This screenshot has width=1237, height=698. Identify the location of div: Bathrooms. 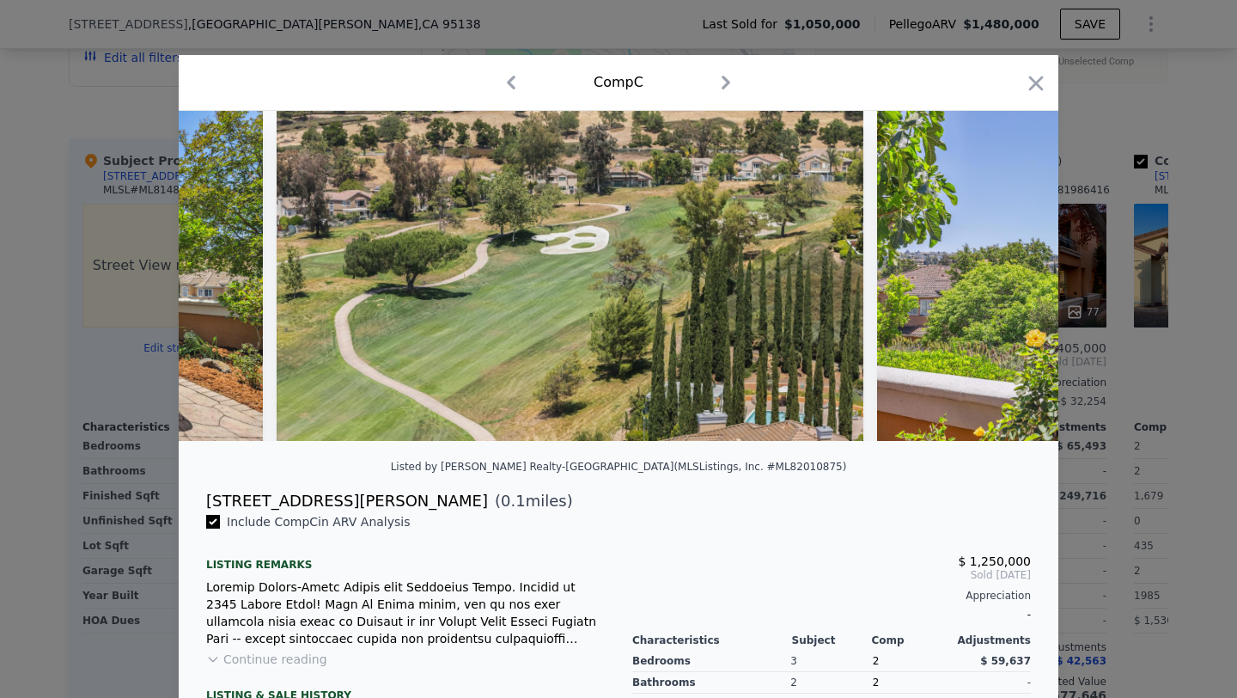
(711, 682).